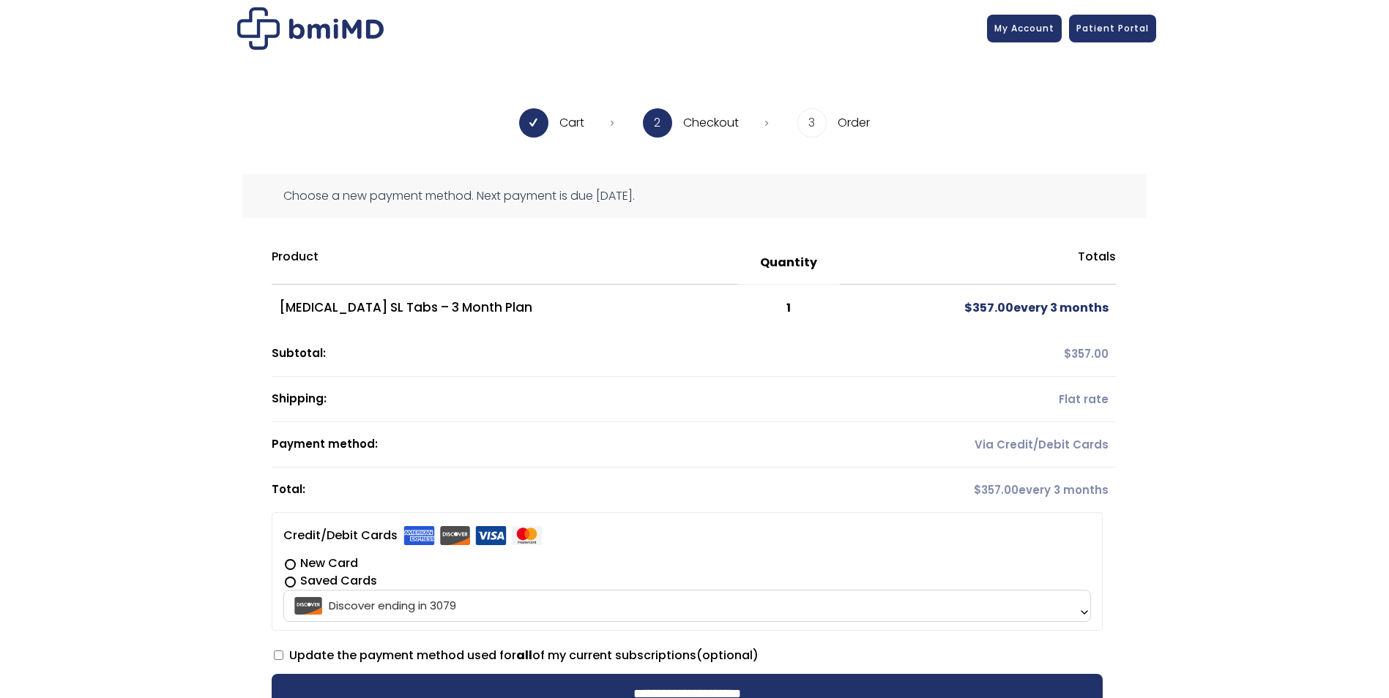  What do you see at coordinates (491, 536) in the screenshot?
I see `img: Visa` at bounding box center [491, 536].